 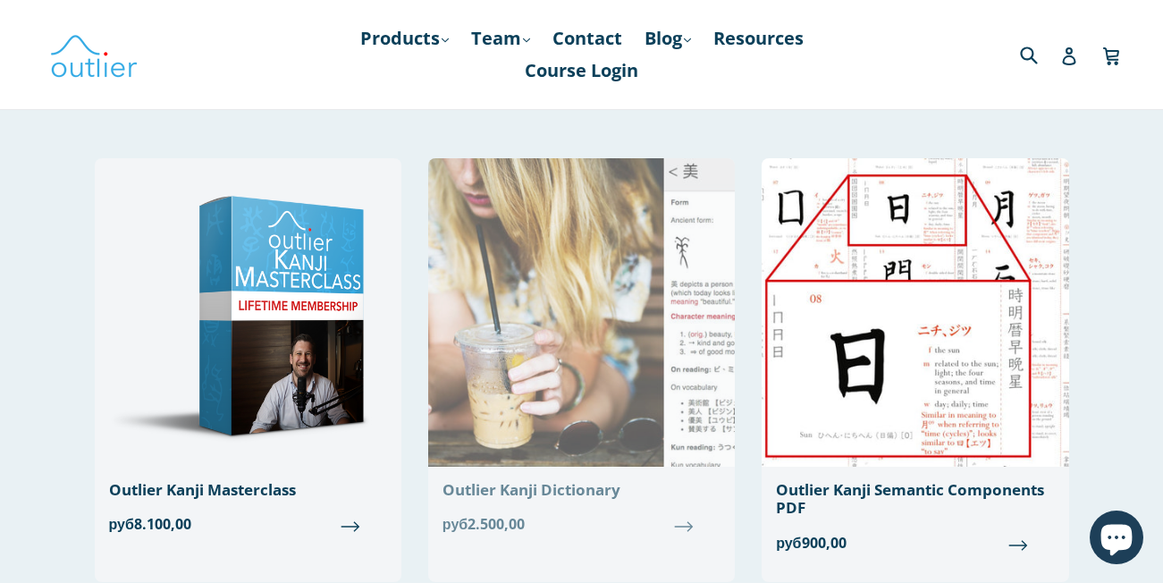 I want to click on a: Outlier Kanji Semantic Components PDF руб900,00, so click(x=915, y=363).